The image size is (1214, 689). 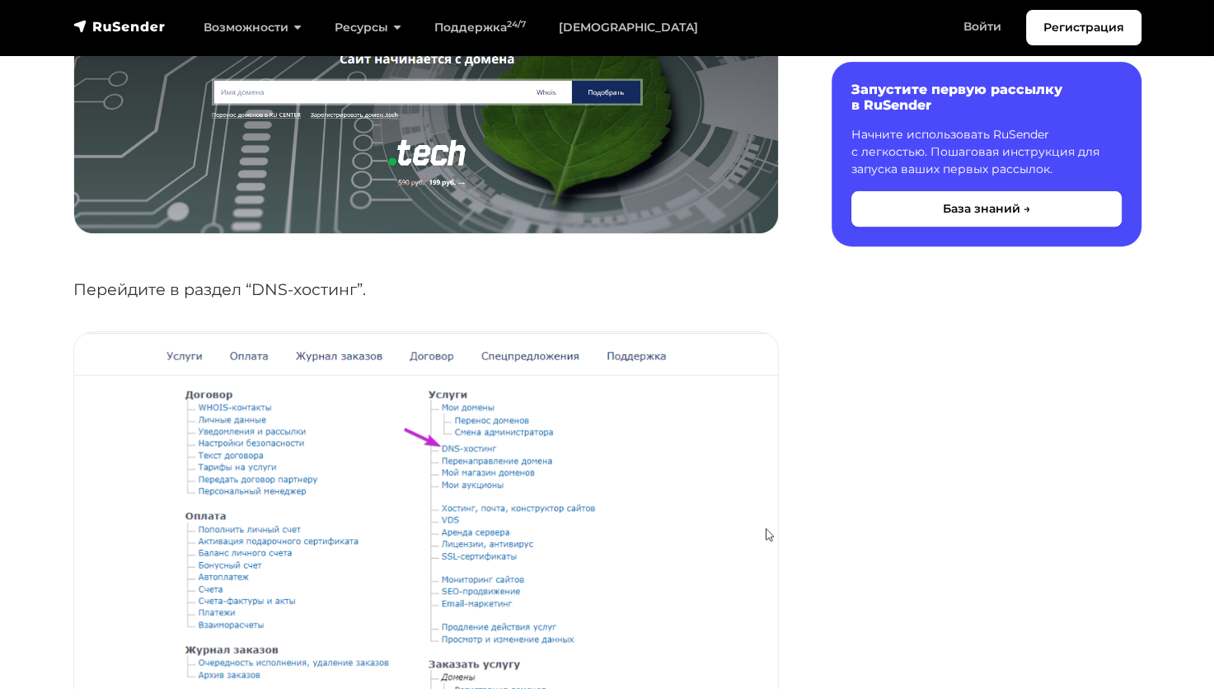 I want to click on a: Поддержка24/7, so click(x=480, y=27).